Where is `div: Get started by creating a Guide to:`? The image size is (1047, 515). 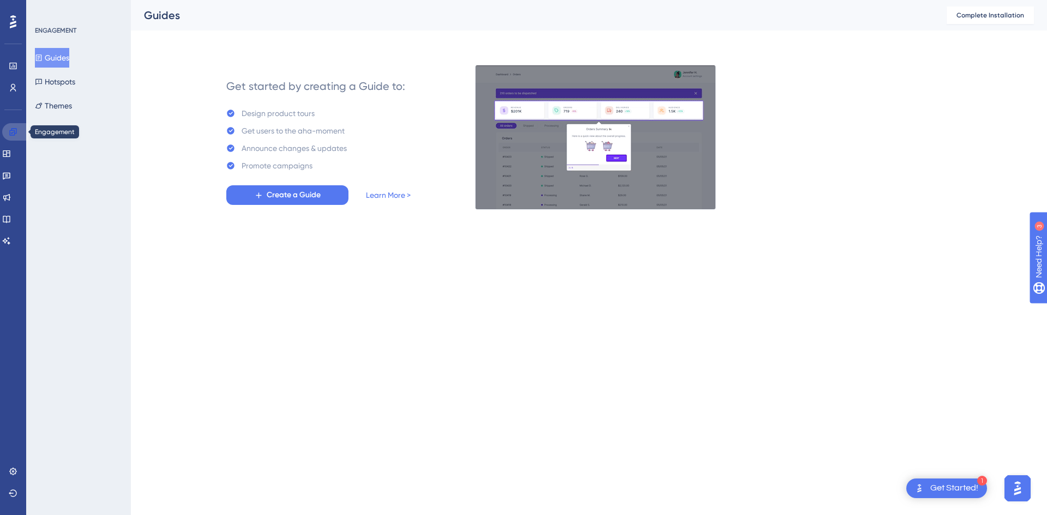
div: Get started by creating a Guide to: is located at coordinates (316, 86).